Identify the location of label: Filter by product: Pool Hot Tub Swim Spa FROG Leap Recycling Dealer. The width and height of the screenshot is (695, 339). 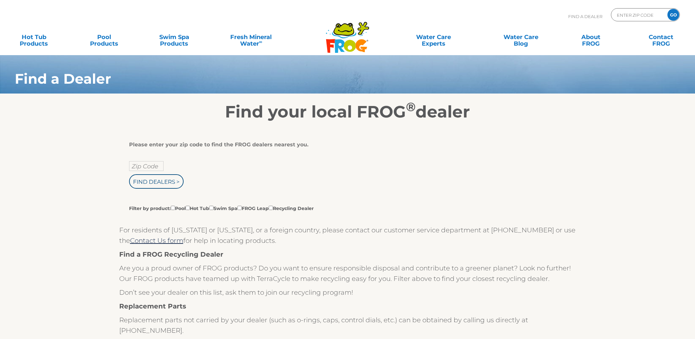
(221, 208).